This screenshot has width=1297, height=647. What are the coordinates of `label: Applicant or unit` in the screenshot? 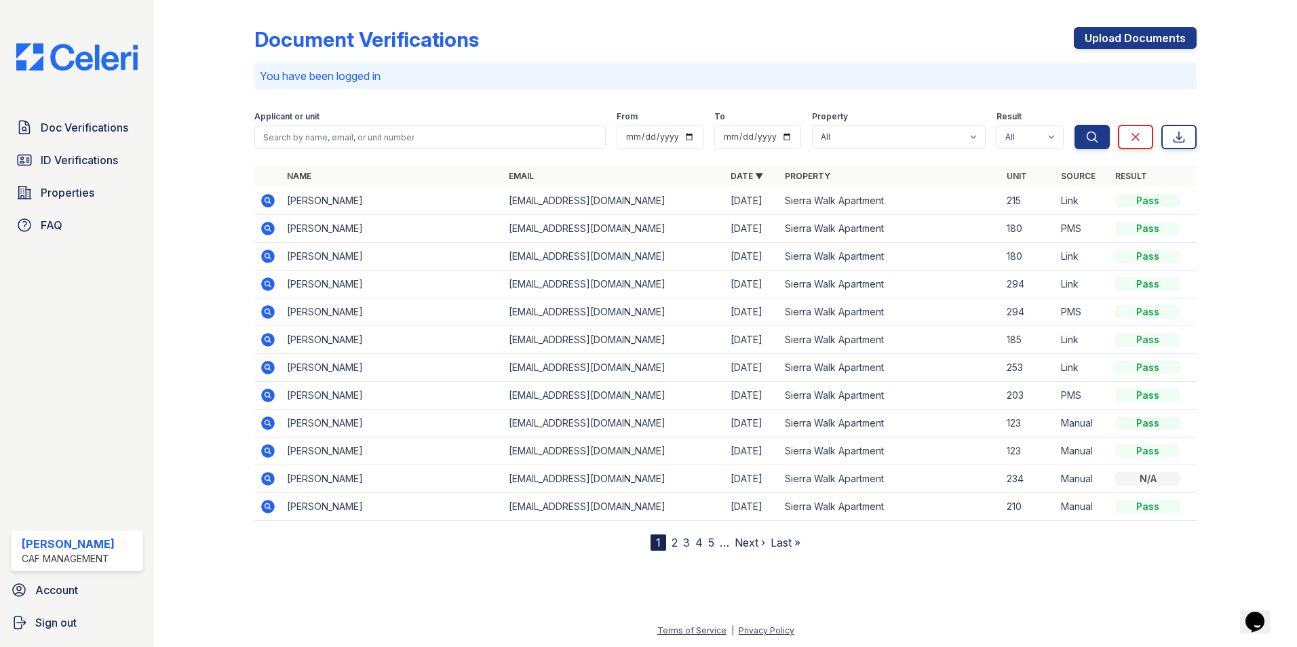 It's located at (287, 117).